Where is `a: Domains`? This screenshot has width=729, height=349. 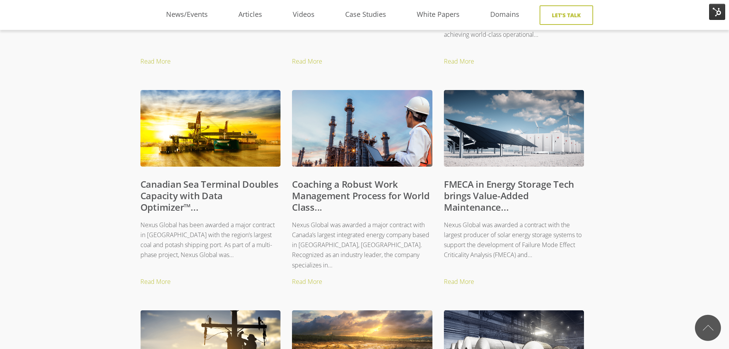
a: Domains is located at coordinates (505, 15).